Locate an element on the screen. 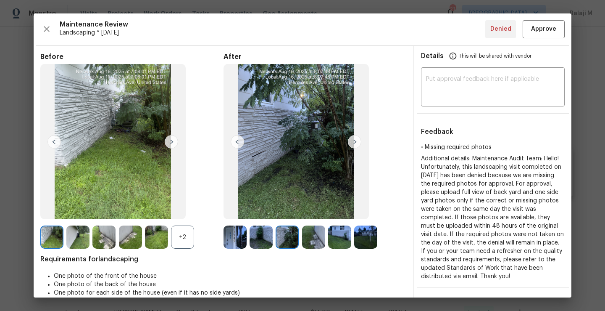  li: One photo for each side of the house (even if it has no side yards) is located at coordinates (230, 293).